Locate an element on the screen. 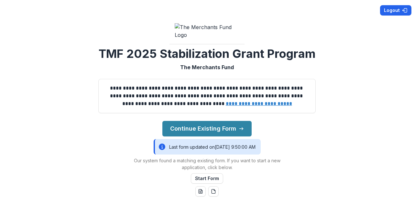 The image size is (414, 204). img: The Merchants Fund Logo is located at coordinates (207, 31).